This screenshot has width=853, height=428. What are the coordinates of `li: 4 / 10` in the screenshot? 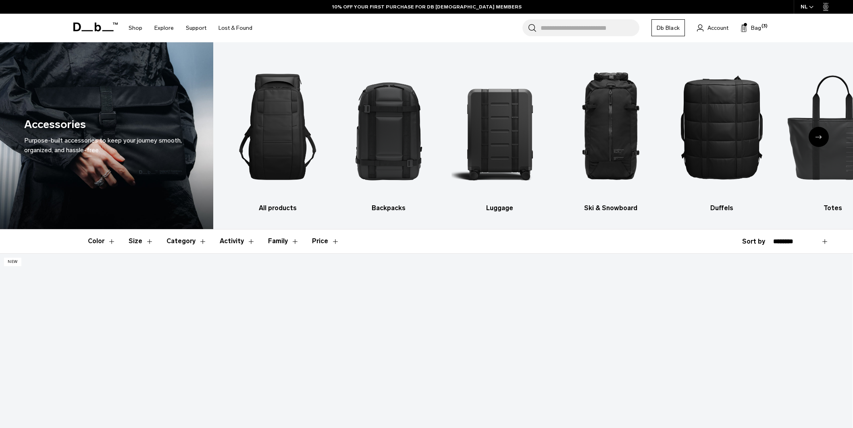 It's located at (611, 134).